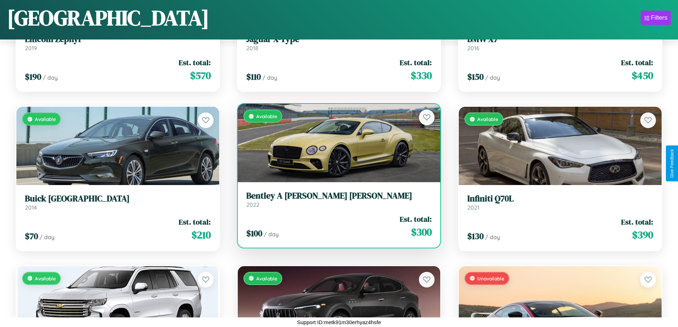 This screenshot has height=327, width=678. Describe the element at coordinates (475, 76) in the screenshot. I see `span: $ 150` at that location.